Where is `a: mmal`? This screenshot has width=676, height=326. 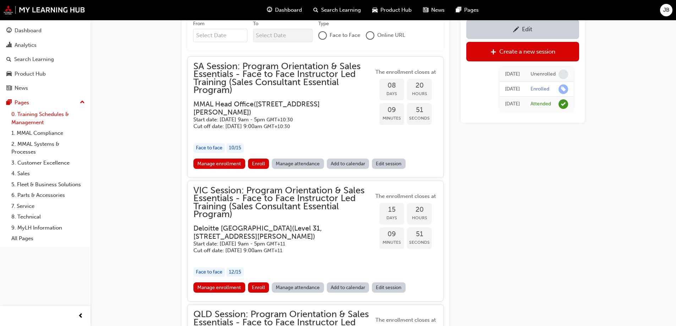
a: mmal is located at coordinates (44, 10).